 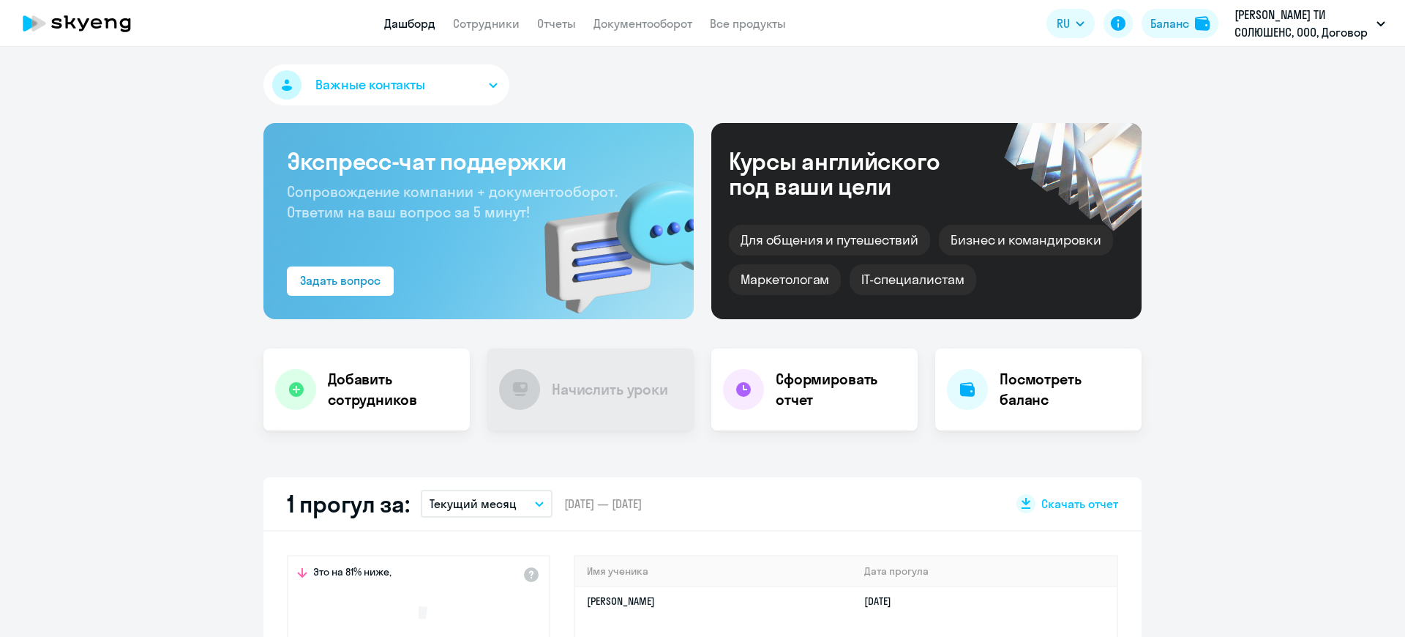 What do you see at coordinates (386, 85) in the screenshot?
I see `button: Важные контакты` at bounding box center [386, 85].